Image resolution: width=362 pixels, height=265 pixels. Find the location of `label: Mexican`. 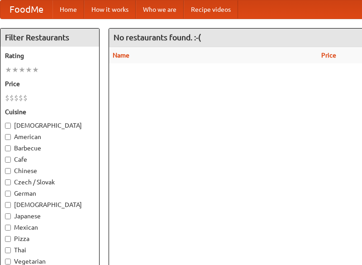

label: Mexican is located at coordinates (50, 227).